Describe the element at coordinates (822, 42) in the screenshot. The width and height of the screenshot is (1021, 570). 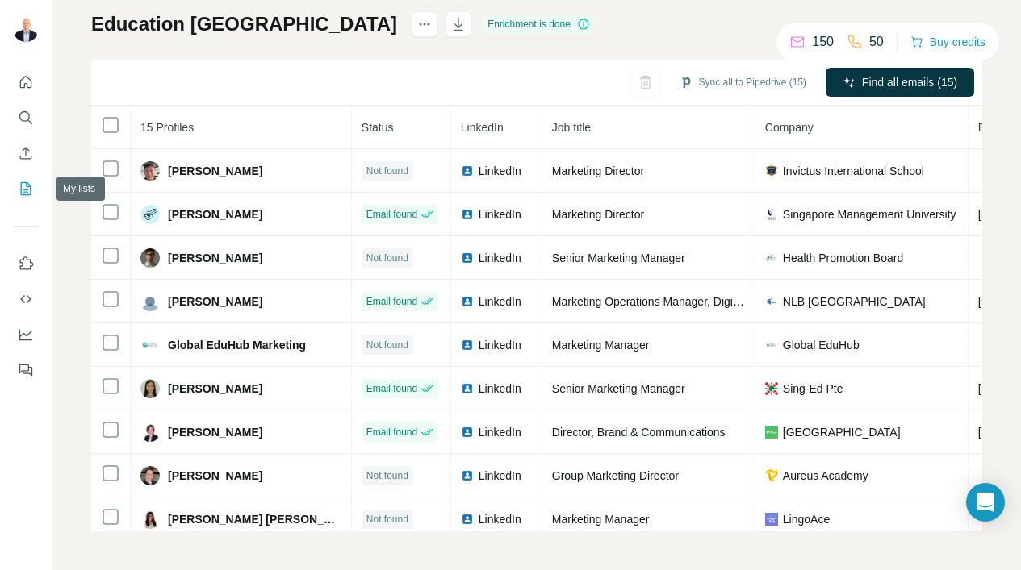
I see `p: 150` at that location.